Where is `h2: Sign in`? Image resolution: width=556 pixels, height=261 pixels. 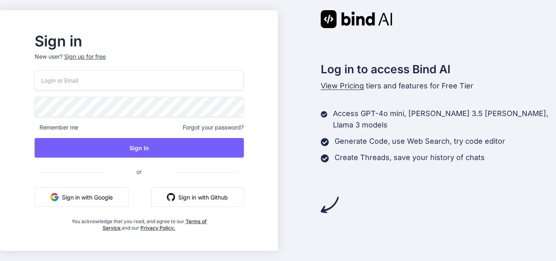 h2: Sign in is located at coordinates (139, 41).